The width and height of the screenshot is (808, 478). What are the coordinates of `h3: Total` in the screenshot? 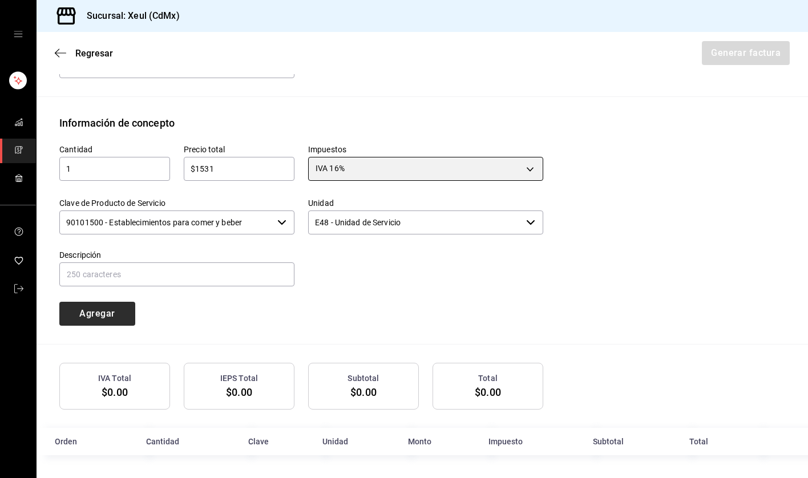 It's located at (488, 378).